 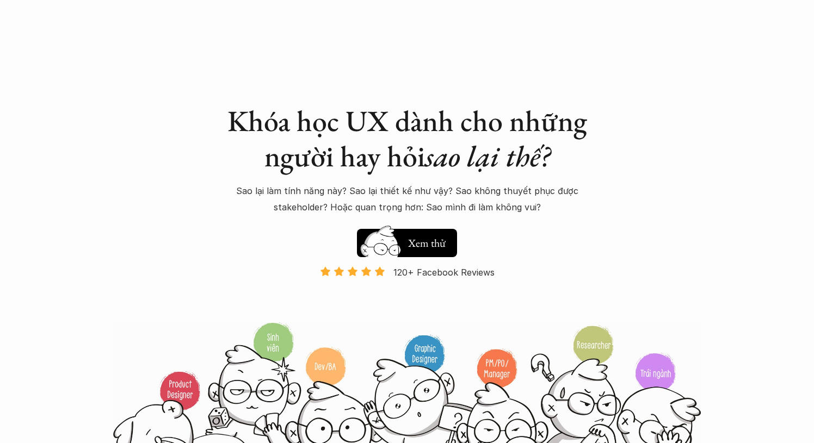 What do you see at coordinates (426, 243) in the screenshot?
I see `h5: Xem thử` at bounding box center [426, 243].